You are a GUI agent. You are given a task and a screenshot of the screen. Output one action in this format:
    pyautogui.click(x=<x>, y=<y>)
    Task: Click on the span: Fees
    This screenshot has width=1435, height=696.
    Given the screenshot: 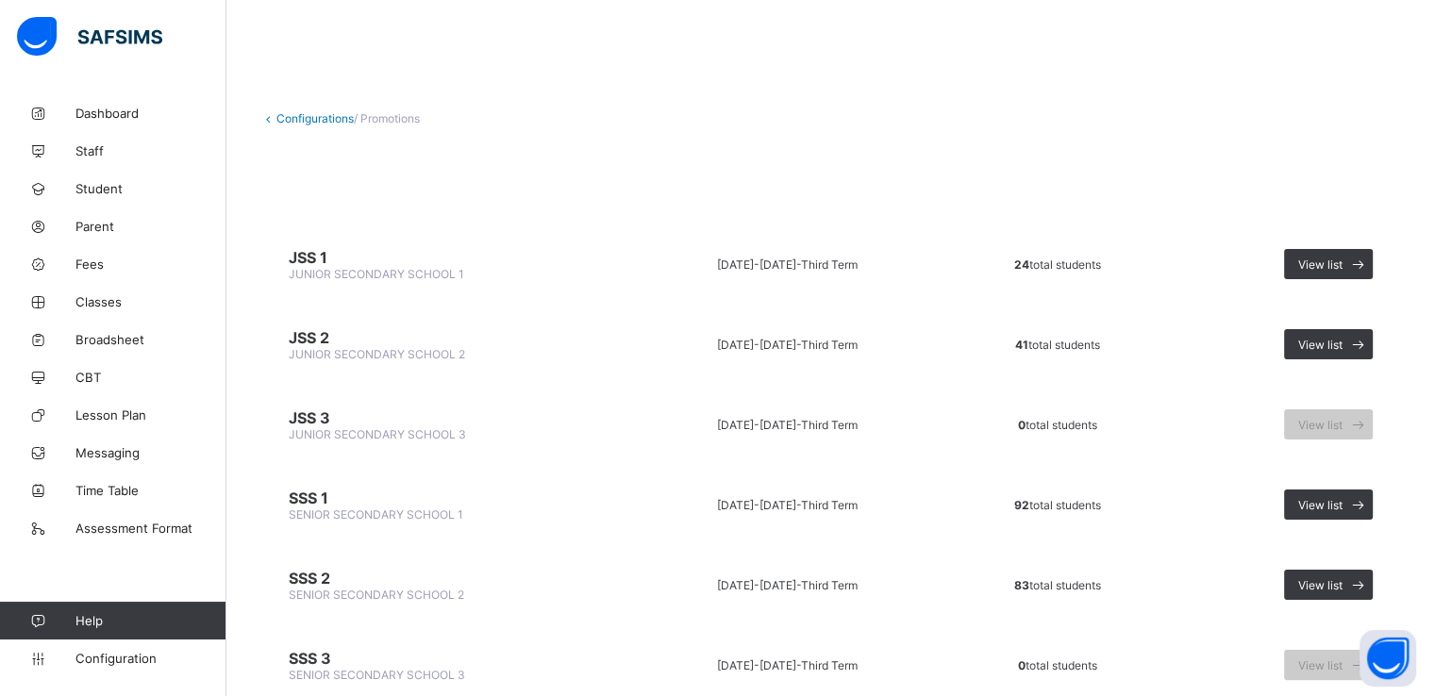 What is the action you would take?
    pyautogui.click(x=151, y=264)
    